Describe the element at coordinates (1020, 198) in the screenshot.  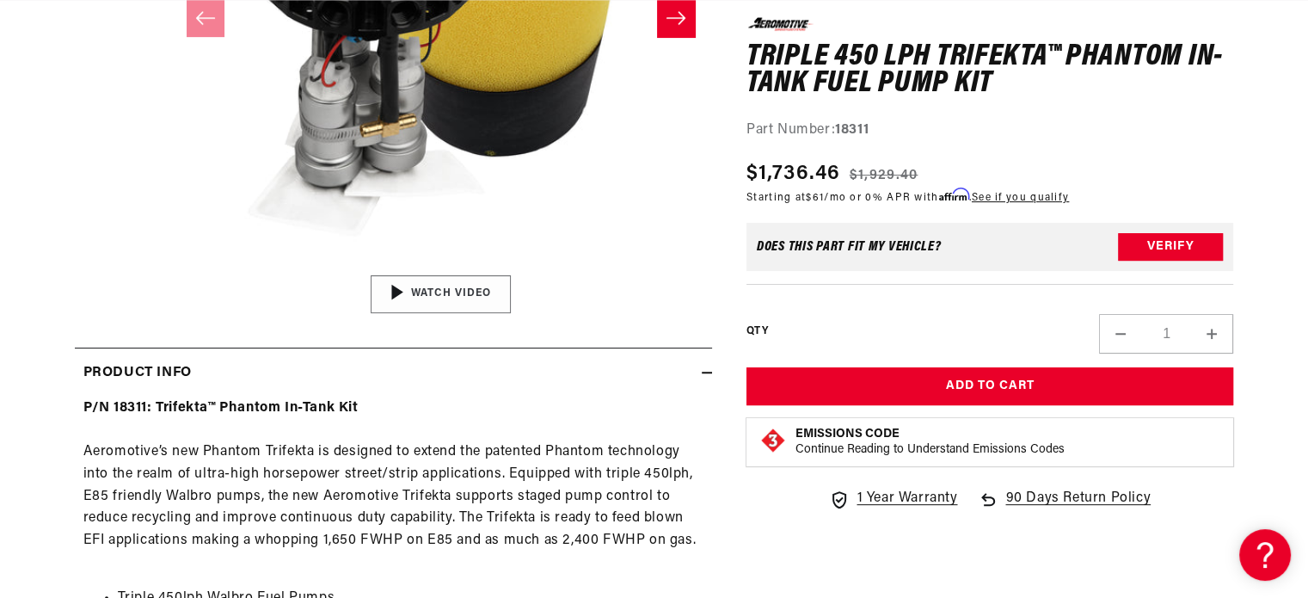
I see `a: See if you qualify - Learn more about Affirm Financing (opens in modal)` at that location.